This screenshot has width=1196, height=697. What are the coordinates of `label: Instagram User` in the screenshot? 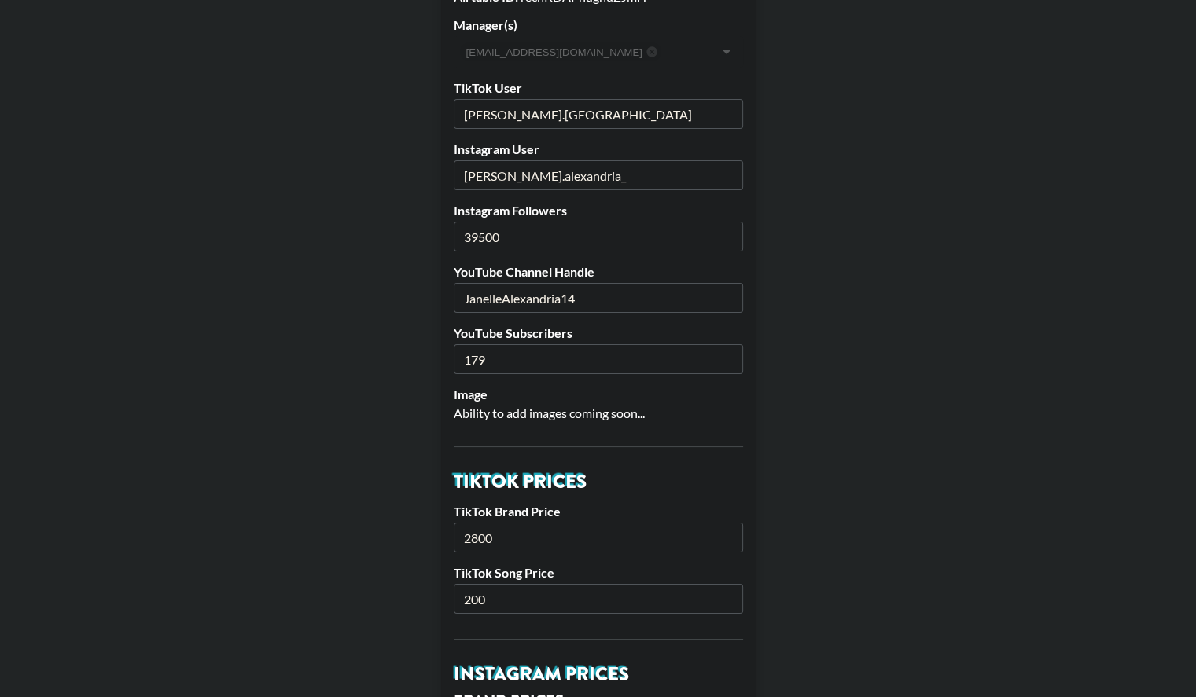 It's located at (598, 149).